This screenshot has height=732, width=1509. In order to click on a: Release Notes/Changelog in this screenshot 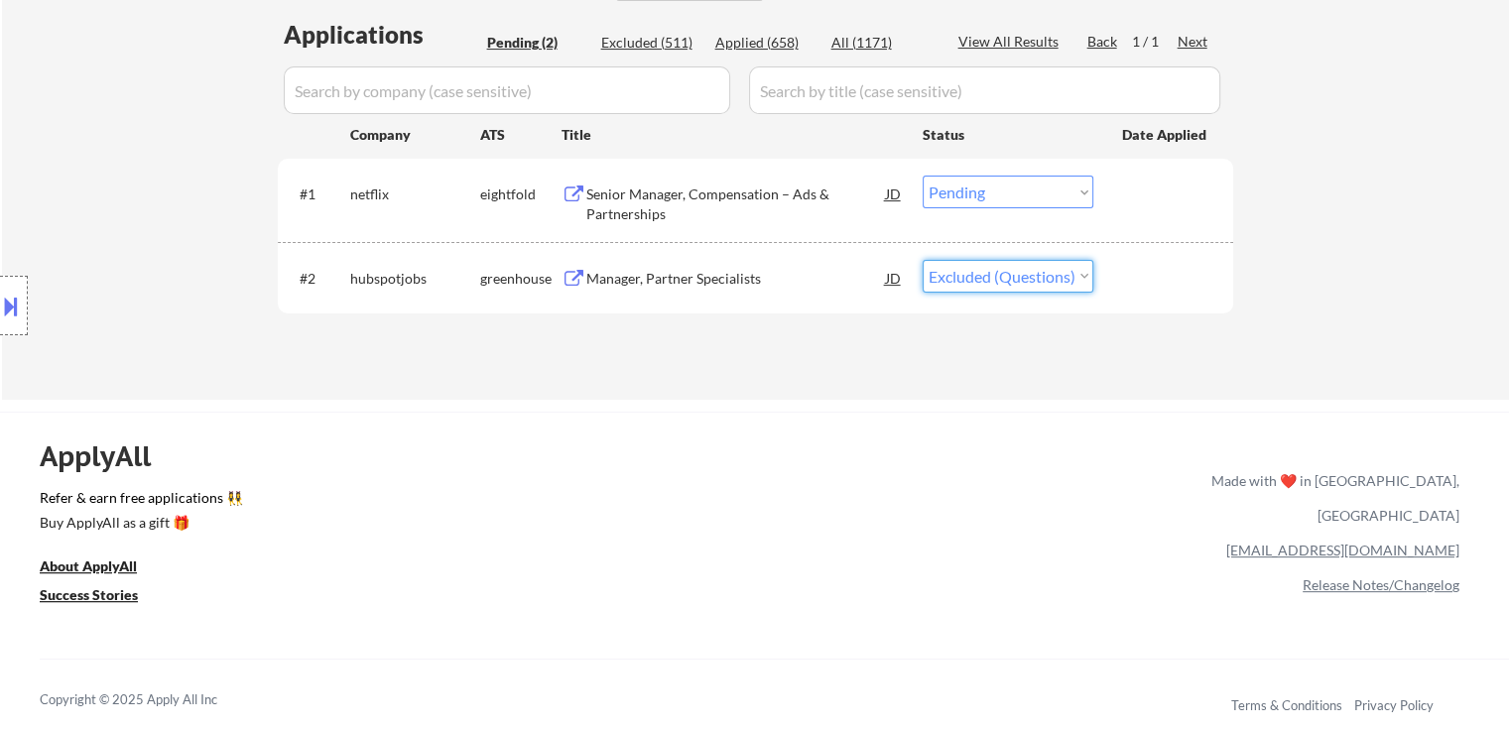, I will do `click(1381, 584)`.